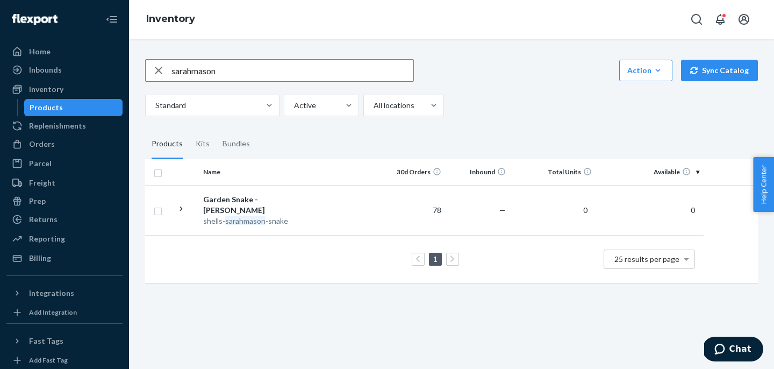 This screenshot has width=774, height=369. What do you see at coordinates (46, 89) in the screenshot?
I see `div: Inventory` at bounding box center [46, 89].